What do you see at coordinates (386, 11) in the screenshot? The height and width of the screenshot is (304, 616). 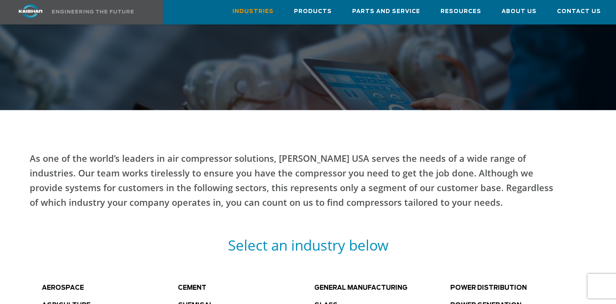 I see `span: Parts and Service` at bounding box center [386, 11].